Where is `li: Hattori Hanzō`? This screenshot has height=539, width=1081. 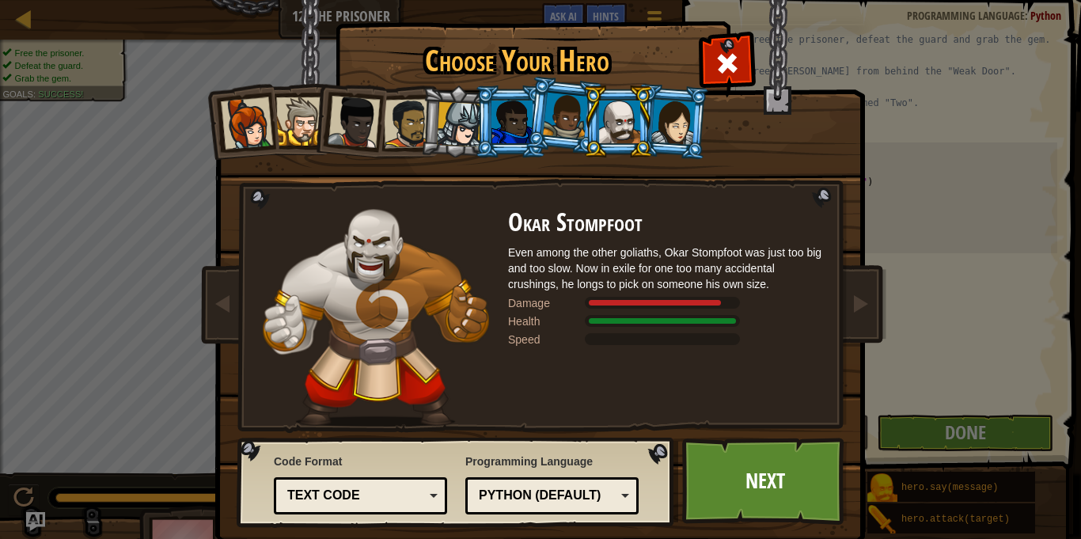
li: Hattori Hanzō is located at coordinates (457, 122).